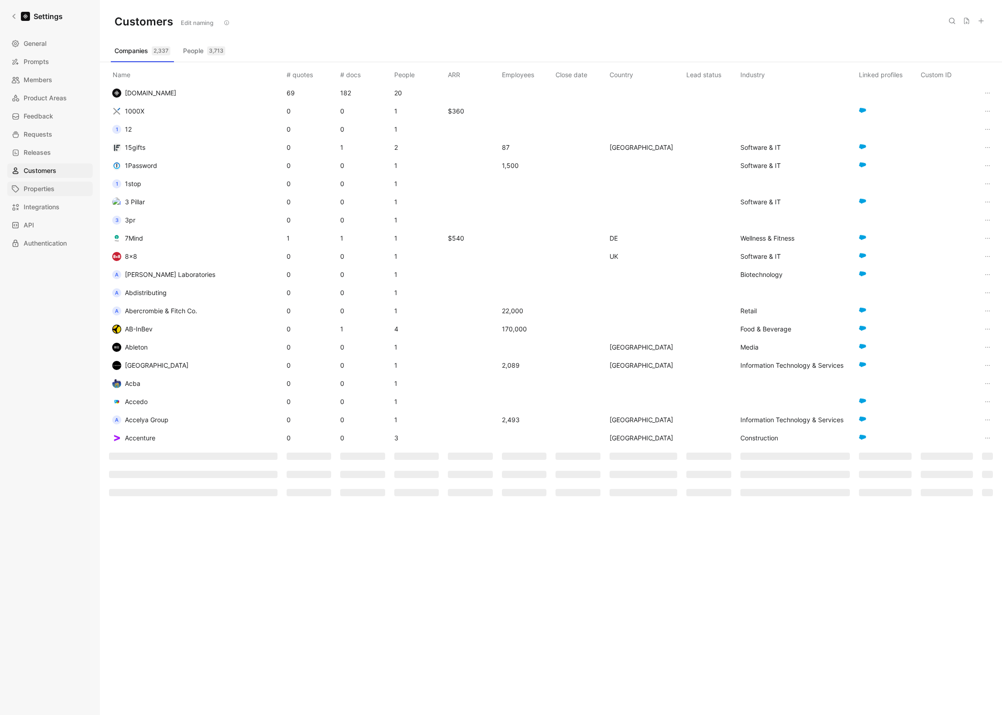 The image size is (1002, 715). Describe the element at coordinates (312, 93) in the screenshot. I see `td: 69` at that location.